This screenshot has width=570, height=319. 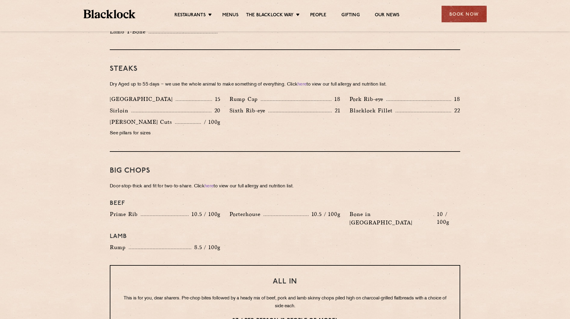 What do you see at coordinates (285, 171) in the screenshot?
I see `h3: Big Chops` at bounding box center [285, 171].